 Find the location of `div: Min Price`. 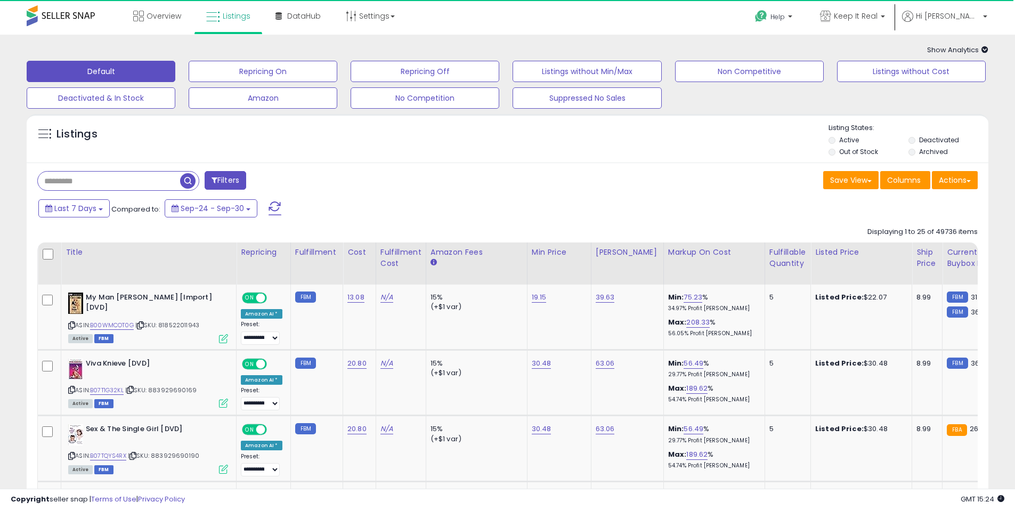

div: Min Price is located at coordinates (559, 252).